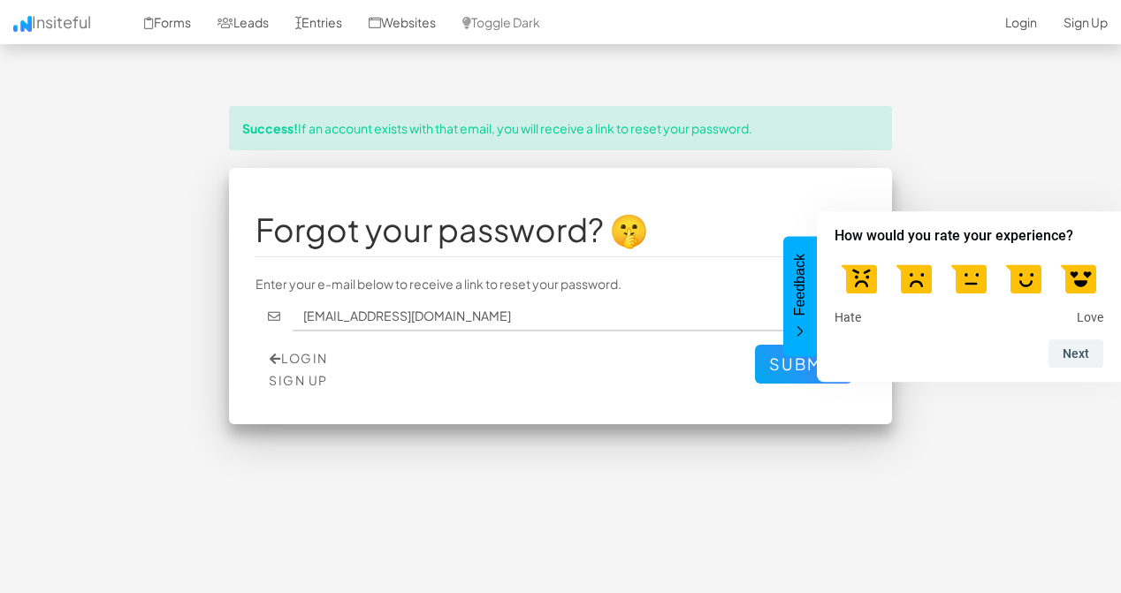 Image resolution: width=1121 pixels, height=593 pixels. Describe the element at coordinates (22, 24) in the screenshot. I see `img: icon.png` at that location.